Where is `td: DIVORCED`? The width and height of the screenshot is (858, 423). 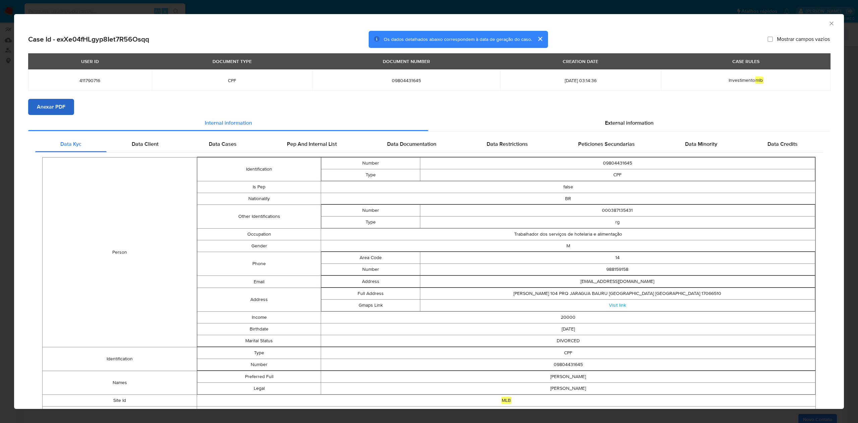 td: DIVORCED is located at coordinates (568, 341).